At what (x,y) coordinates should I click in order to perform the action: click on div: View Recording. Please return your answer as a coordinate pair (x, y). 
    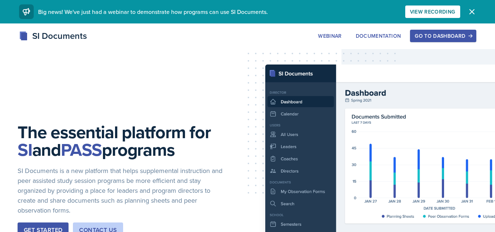
    Looking at the image, I should click on (433, 12).